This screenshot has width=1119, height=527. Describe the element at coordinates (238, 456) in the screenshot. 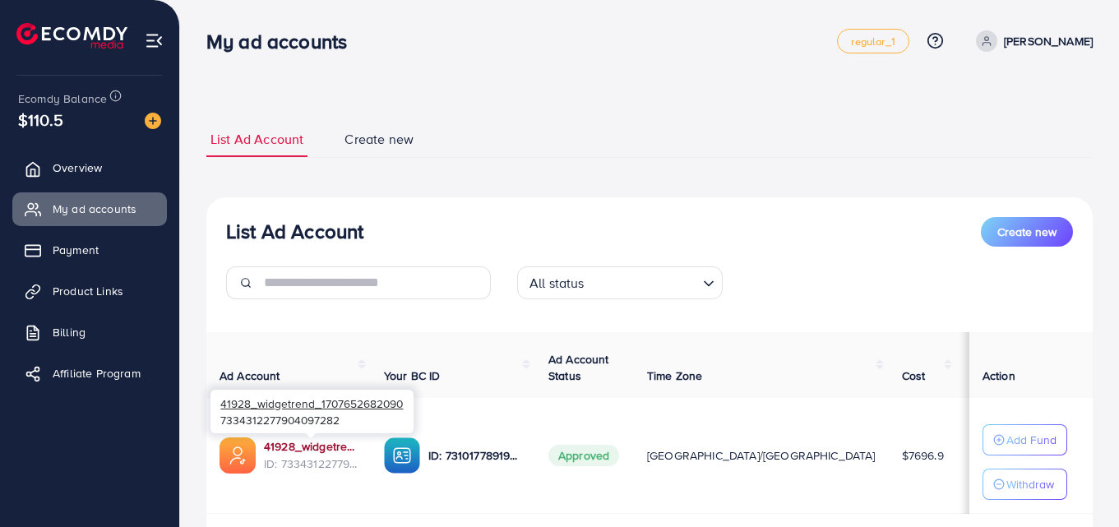

I see `img: ic-ads-acc.e4c84228.svg` at that location.